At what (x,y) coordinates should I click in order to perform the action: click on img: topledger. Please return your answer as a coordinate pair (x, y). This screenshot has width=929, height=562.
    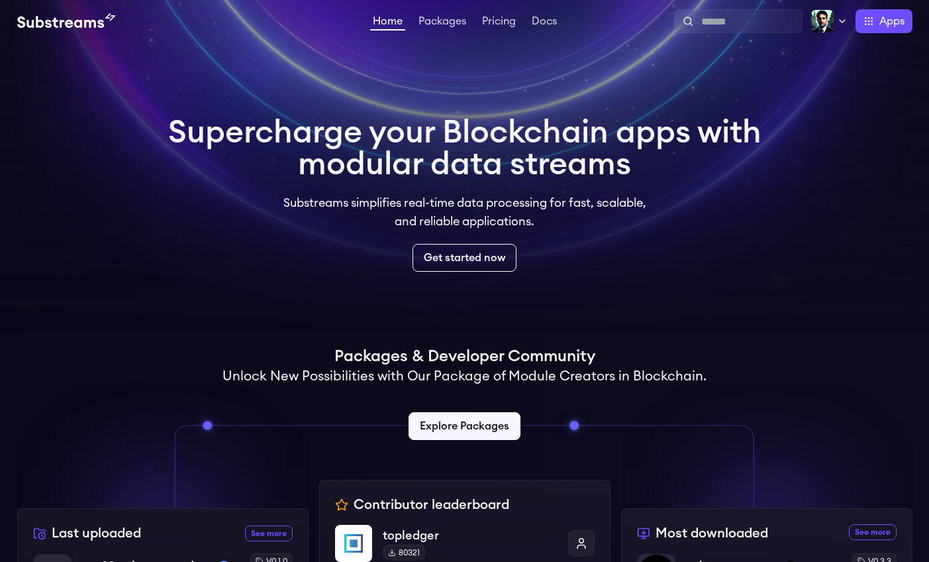
    Looking at the image, I should click on (354, 543).